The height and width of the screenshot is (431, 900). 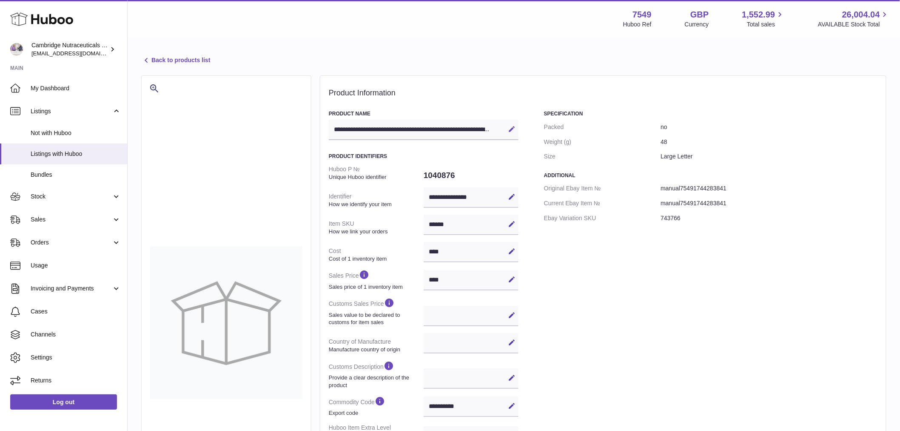 What do you see at coordinates (76, 133) in the screenshot?
I see `span: Not with Huboo` at bounding box center [76, 133].